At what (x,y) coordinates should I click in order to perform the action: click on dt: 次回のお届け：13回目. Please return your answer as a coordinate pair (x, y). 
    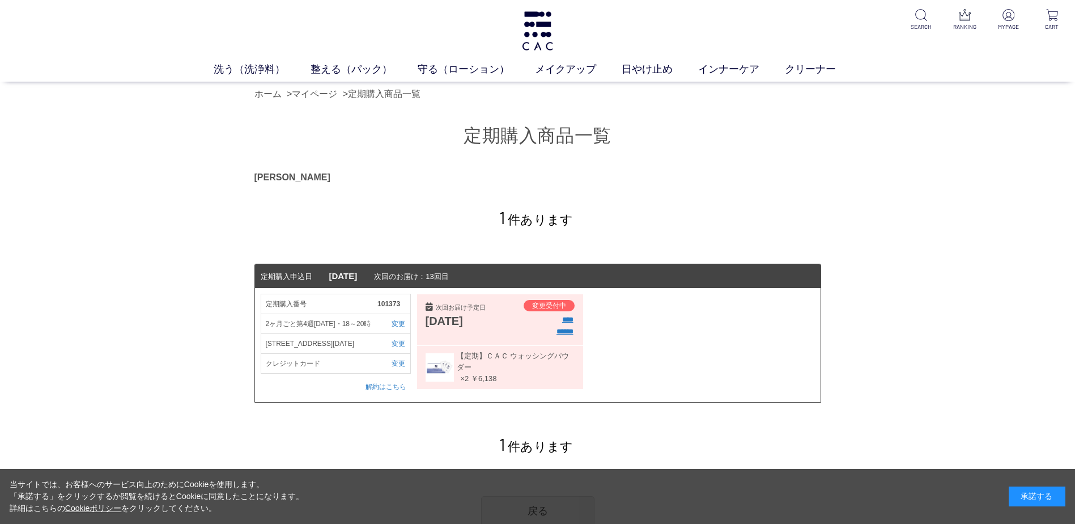
    Looking at the image, I should click on (538, 276).